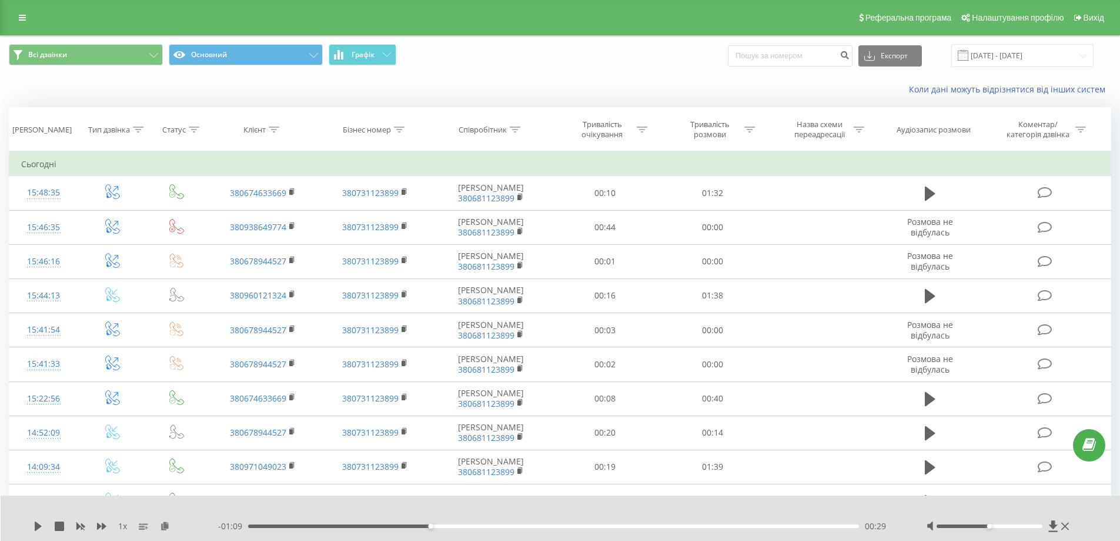  What do you see at coordinates (122, 526) in the screenshot?
I see `span: 1 x` at bounding box center [122, 526].